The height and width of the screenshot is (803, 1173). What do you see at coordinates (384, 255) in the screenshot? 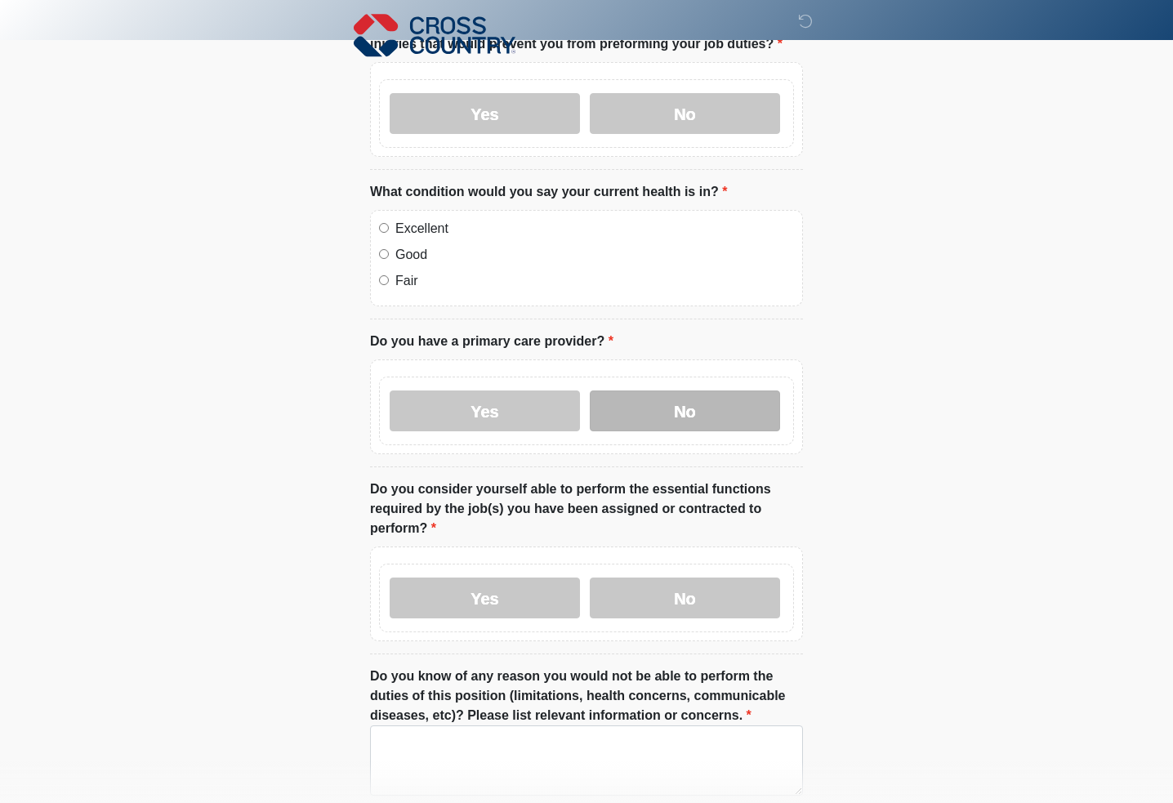
I see `input: Good` at bounding box center [384, 255].